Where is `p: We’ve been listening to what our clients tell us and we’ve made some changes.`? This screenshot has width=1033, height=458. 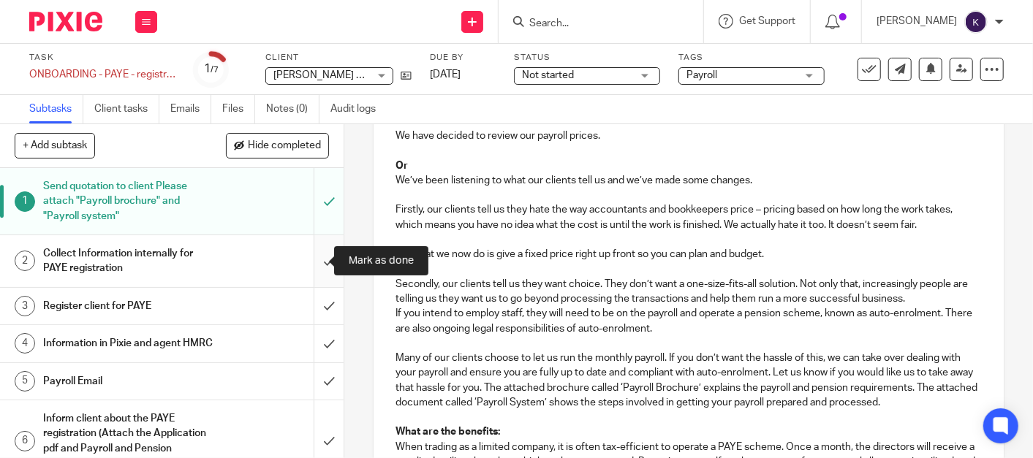 p: We’ve been listening to what our clients tell us and we’ve made some changes. is located at coordinates (689, 181).